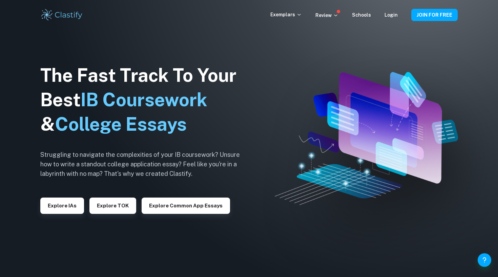 The width and height of the screenshot is (498, 277). What do you see at coordinates (62, 205) in the screenshot?
I see `a: Explore IAs` at bounding box center [62, 205].